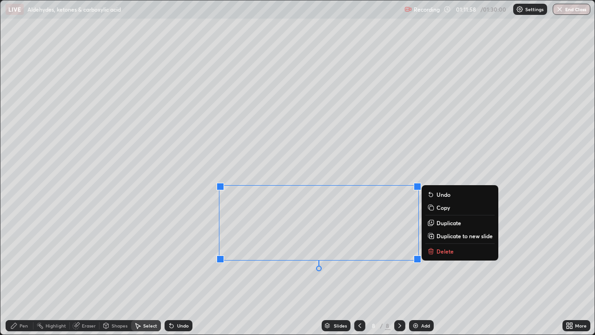 Image resolution: width=595 pixels, height=335 pixels. What do you see at coordinates (465, 236) in the screenshot?
I see `p: Duplicate to new slide` at bounding box center [465, 236].